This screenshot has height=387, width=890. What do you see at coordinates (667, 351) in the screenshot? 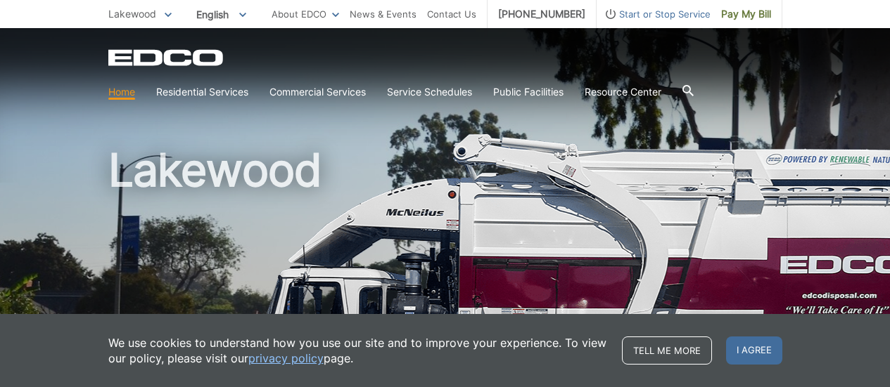
I see `a: Tell me more` at bounding box center [667, 351].